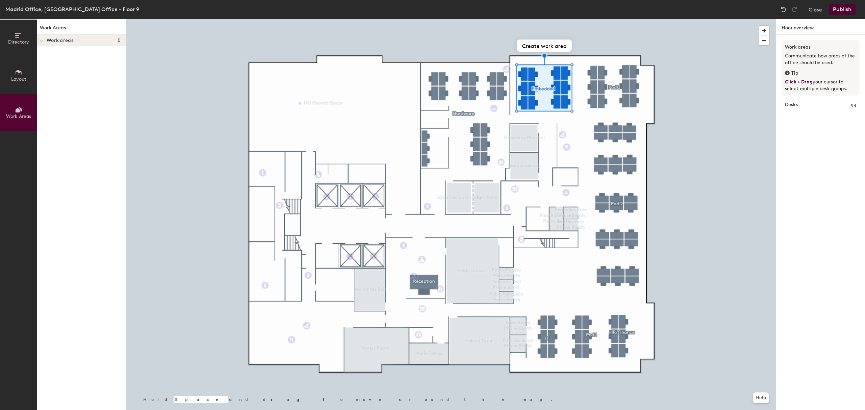 This screenshot has width=865, height=410. What do you see at coordinates (81, 29) in the screenshot?
I see `h1: Work Areas` at bounding box center [81, 29].